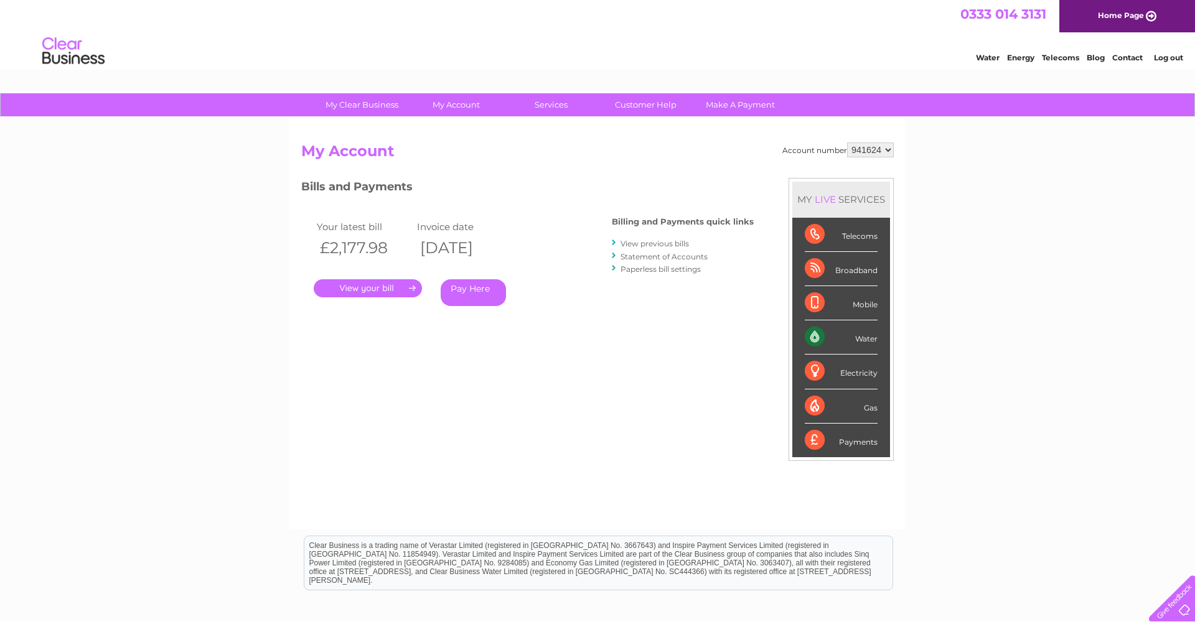  I want to click on div: Broadband, so click(841, 269).